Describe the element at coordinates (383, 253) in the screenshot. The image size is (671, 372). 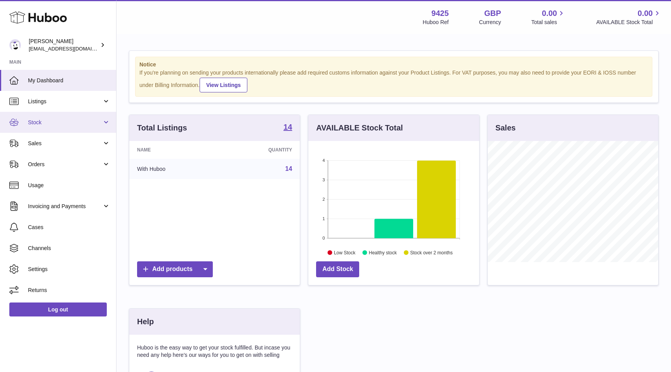
I see `text: Healthy stock` at that location.